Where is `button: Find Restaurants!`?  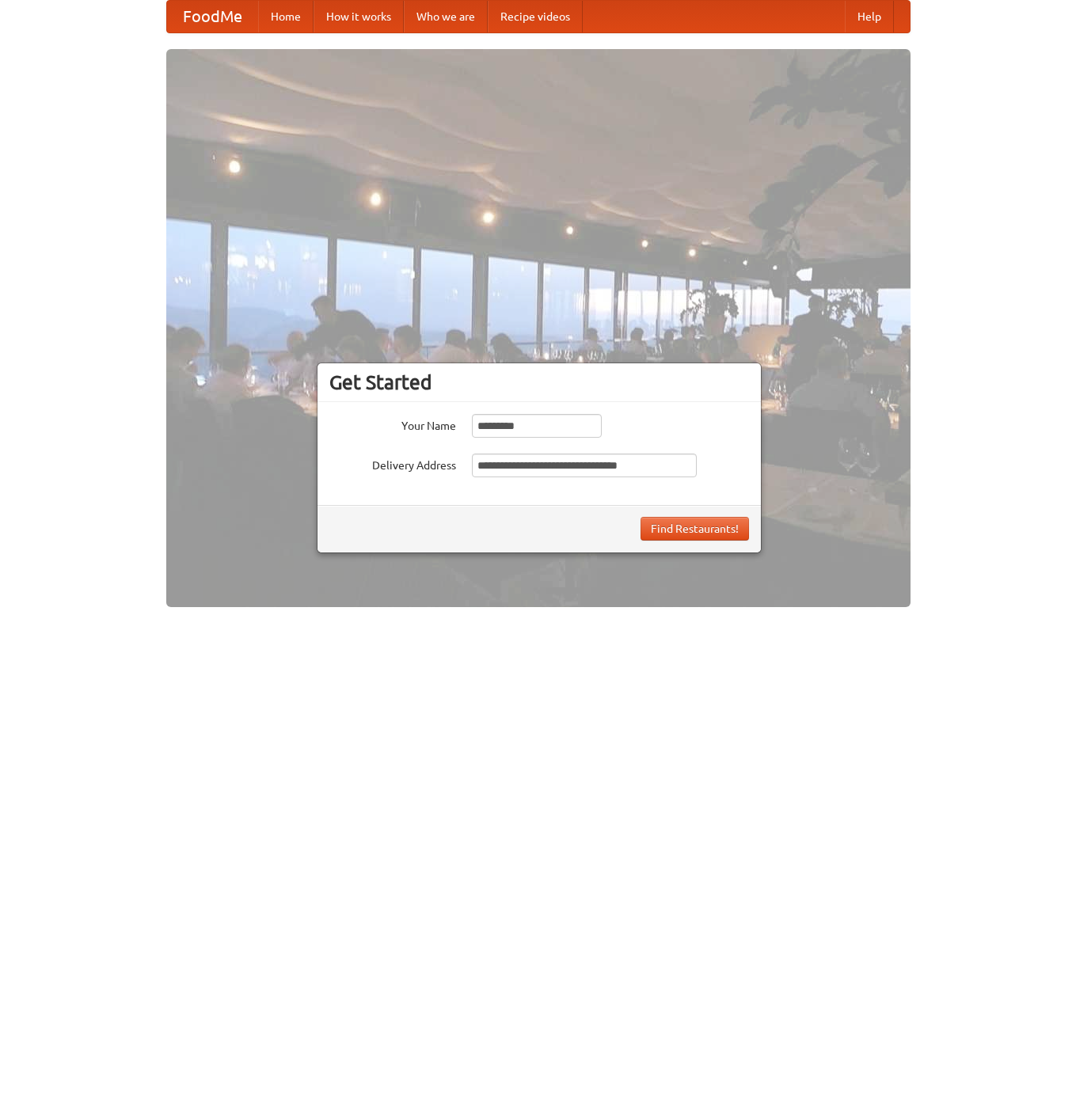 button: Find Restaurants! is located at coordinates (694, 529).